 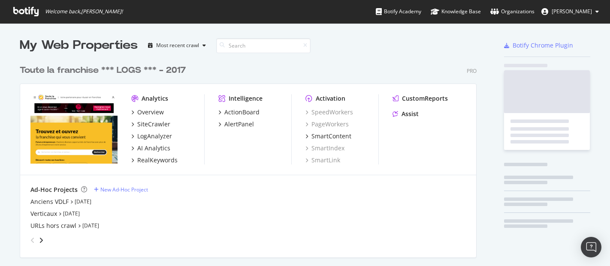 What do you see at coordinates (49, 202) in the screenshot?
I see `div: Anciens VDLF` at bounding box center [49, 202].